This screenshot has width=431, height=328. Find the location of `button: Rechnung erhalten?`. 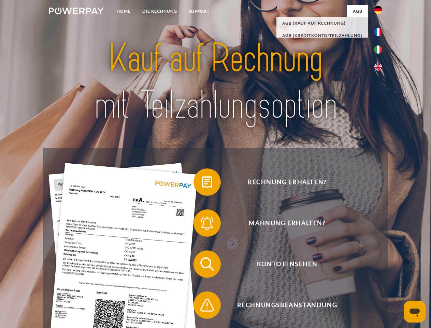

button: Rechnung erhalten? is located at coordinates (282, 182).